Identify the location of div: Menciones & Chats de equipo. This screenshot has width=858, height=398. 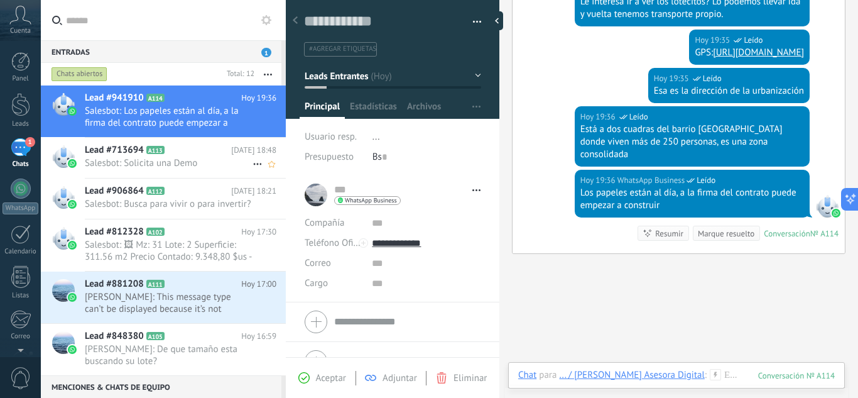
(161, 386).